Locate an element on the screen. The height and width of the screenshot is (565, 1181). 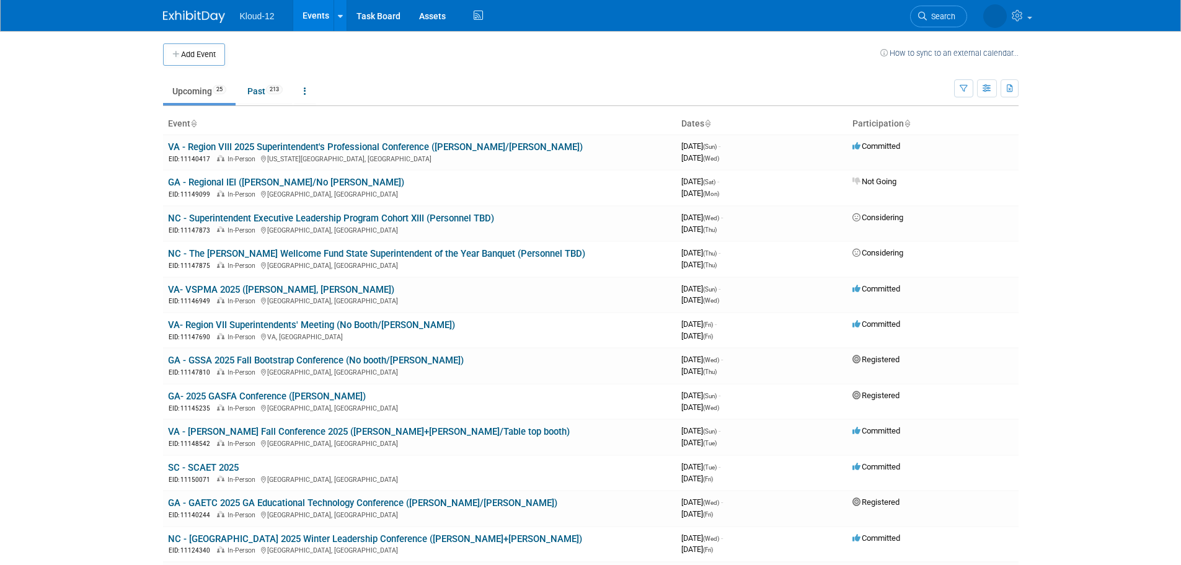
a: Past213 is located at coordinates (265, 91).